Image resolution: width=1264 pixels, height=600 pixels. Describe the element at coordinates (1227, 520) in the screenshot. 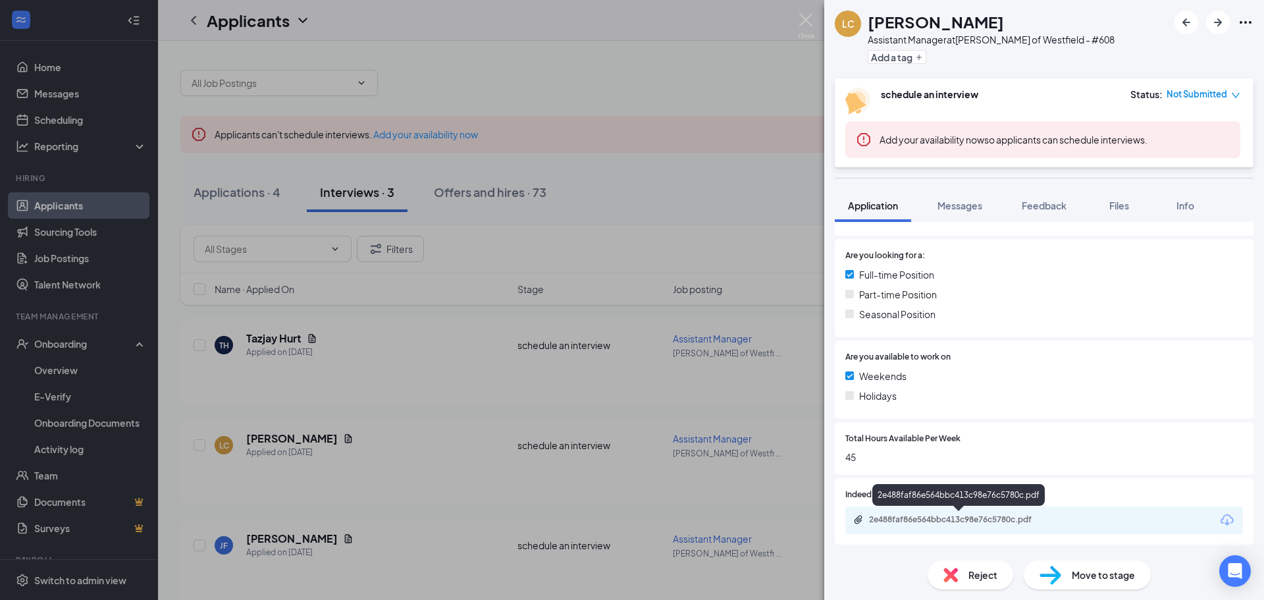

I see `svg: Download` at that location.